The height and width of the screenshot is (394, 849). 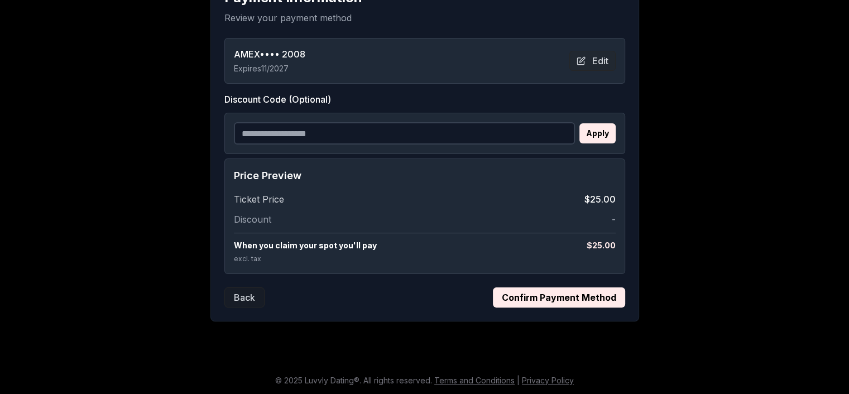 I want to click on button: Back, so click(x=244, y=298).